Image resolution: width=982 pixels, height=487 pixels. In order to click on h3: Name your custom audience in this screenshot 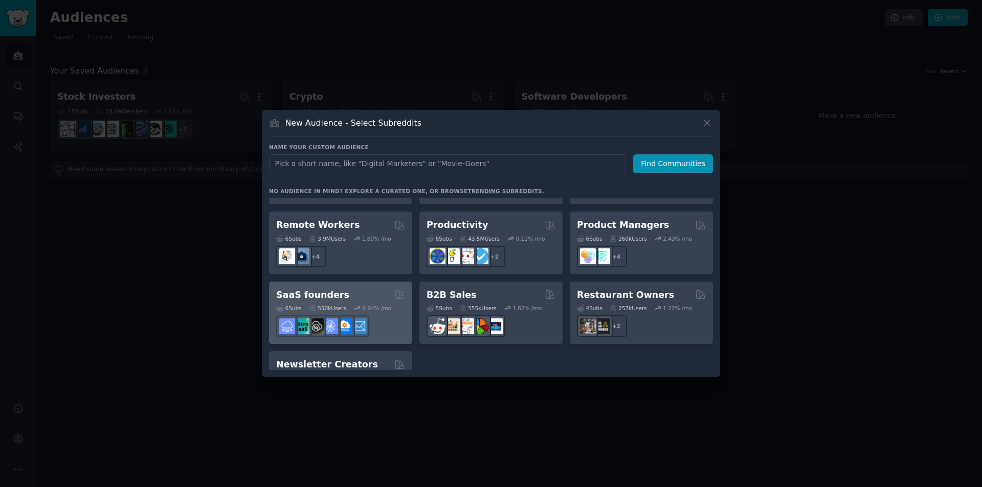, I will do `click(491, 147)`.